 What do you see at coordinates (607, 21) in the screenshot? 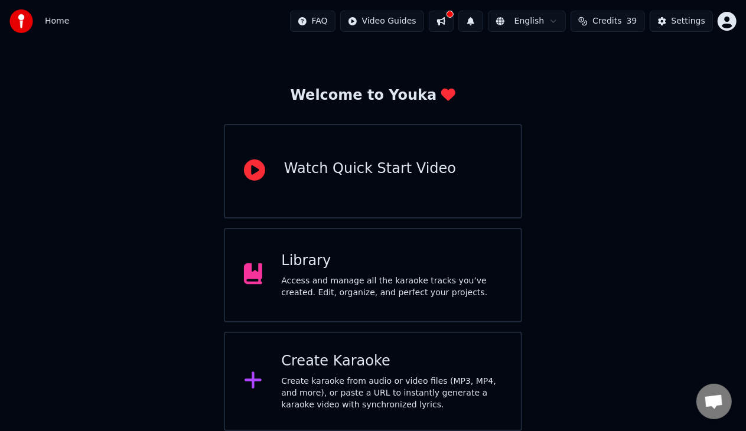
I see `button: Credits39` at bounding box center [607, 21].